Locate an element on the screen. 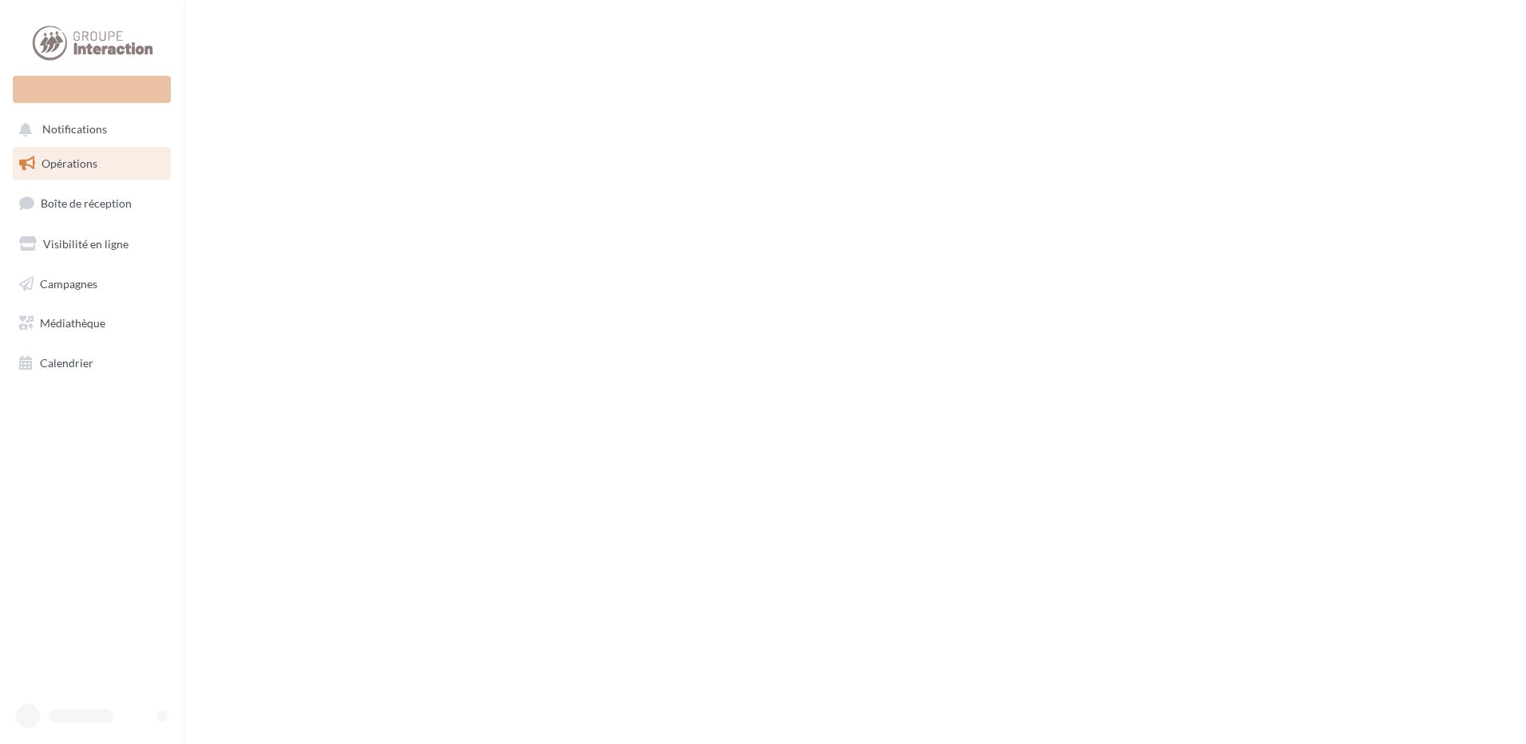  span: Notifications is located at coordinates (74, 129).